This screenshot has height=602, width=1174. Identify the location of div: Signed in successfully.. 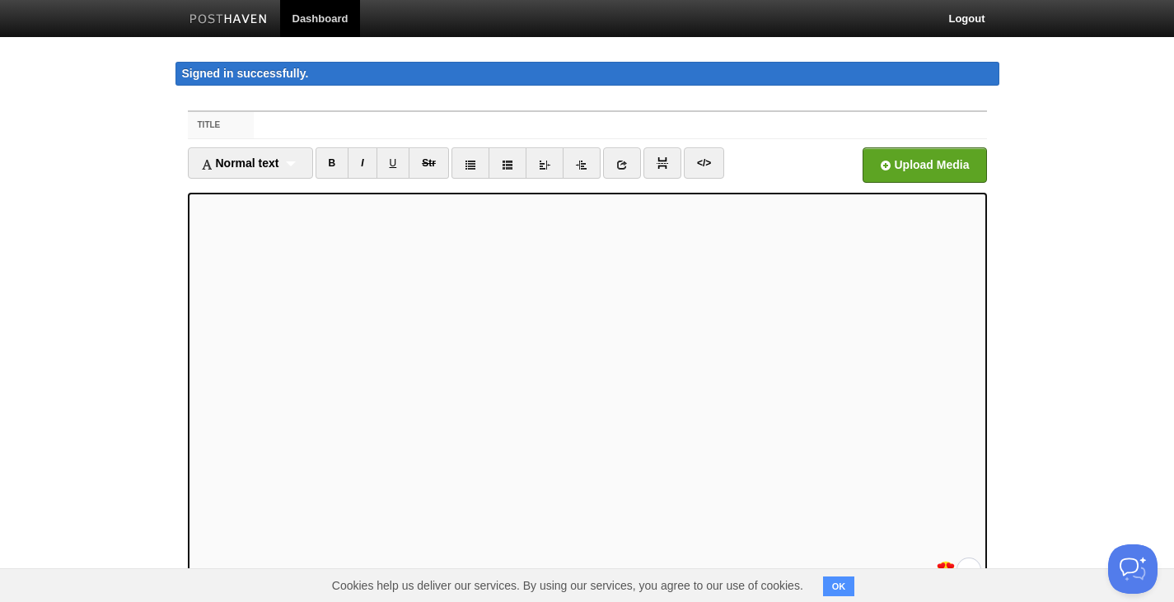
(587, 73).